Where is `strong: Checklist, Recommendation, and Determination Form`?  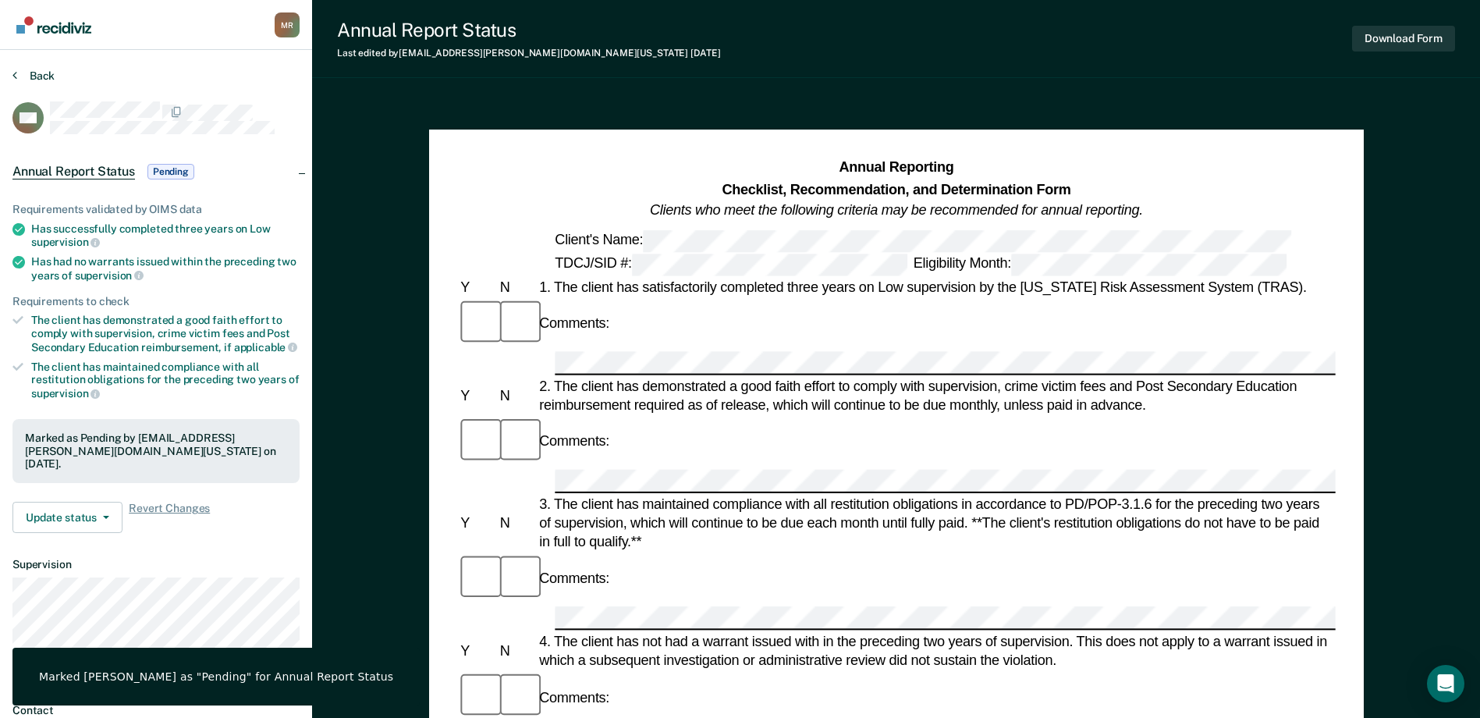
strong: Checklist, Recommendation, and Determination Form is located at coordinates (895, 189).